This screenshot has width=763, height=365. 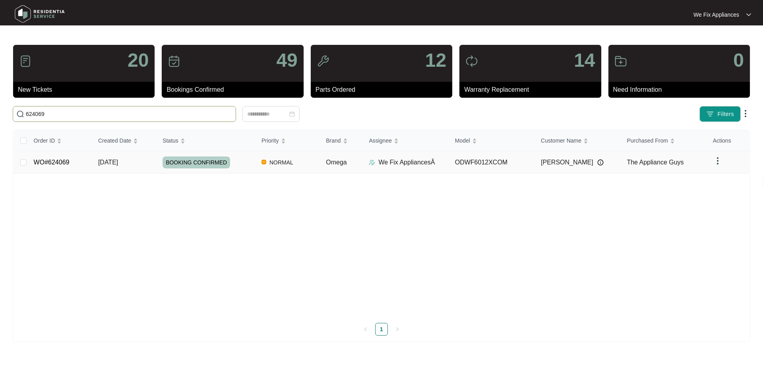 I want to click on p: New Tickets, so click(x=86, y=90).